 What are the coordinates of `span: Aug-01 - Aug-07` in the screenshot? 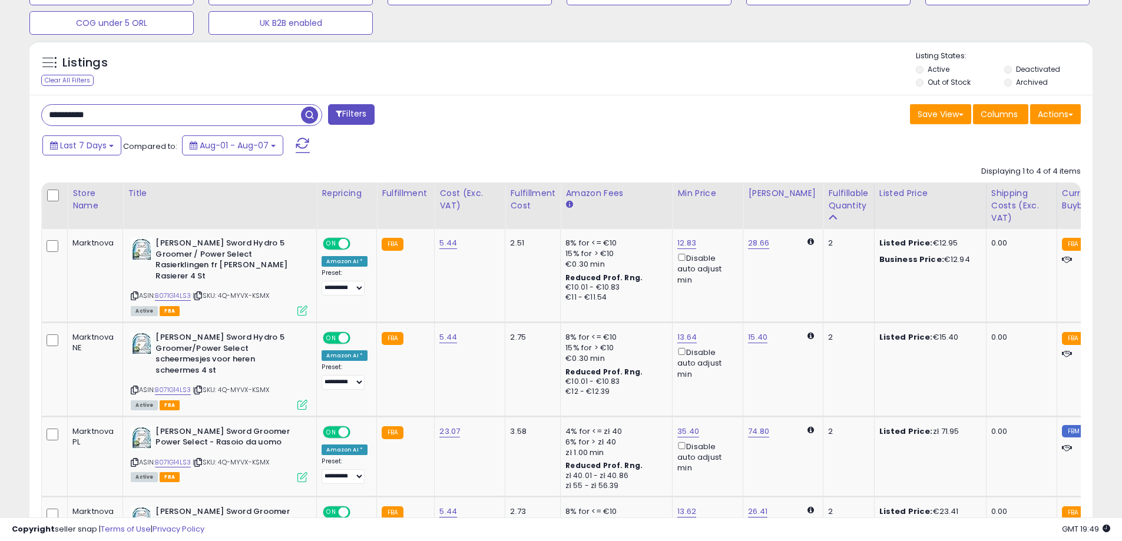 It's located at (234, 145).